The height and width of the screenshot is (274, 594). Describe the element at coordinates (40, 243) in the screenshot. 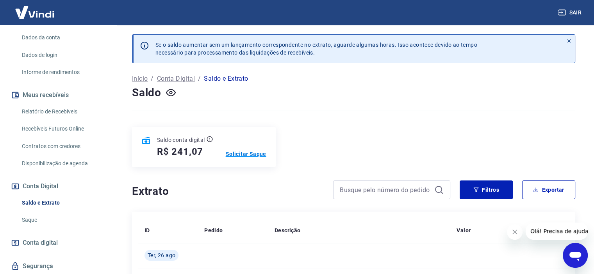

I see `span: Conta digital` at that location.